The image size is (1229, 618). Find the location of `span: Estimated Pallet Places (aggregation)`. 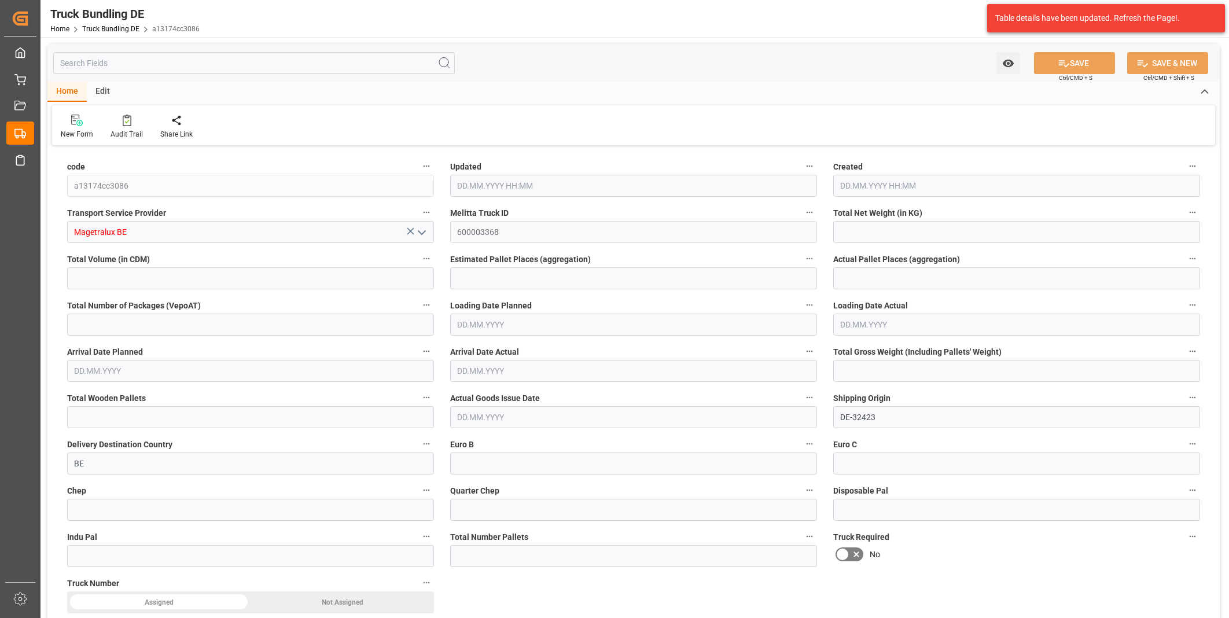

span: Estimated Pallet Places (aggregation) is located at coordinates (520, 259).